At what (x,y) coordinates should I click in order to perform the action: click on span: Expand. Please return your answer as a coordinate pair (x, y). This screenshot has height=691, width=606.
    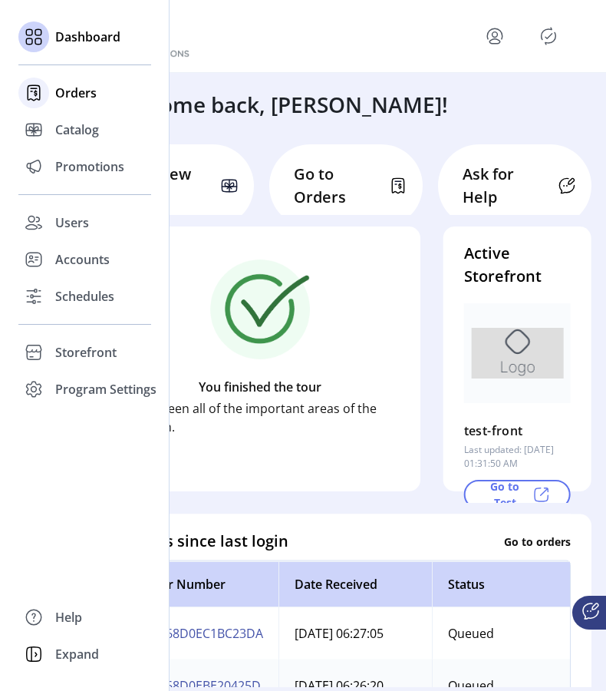
    Looking at the image, I should click on (77, 654).